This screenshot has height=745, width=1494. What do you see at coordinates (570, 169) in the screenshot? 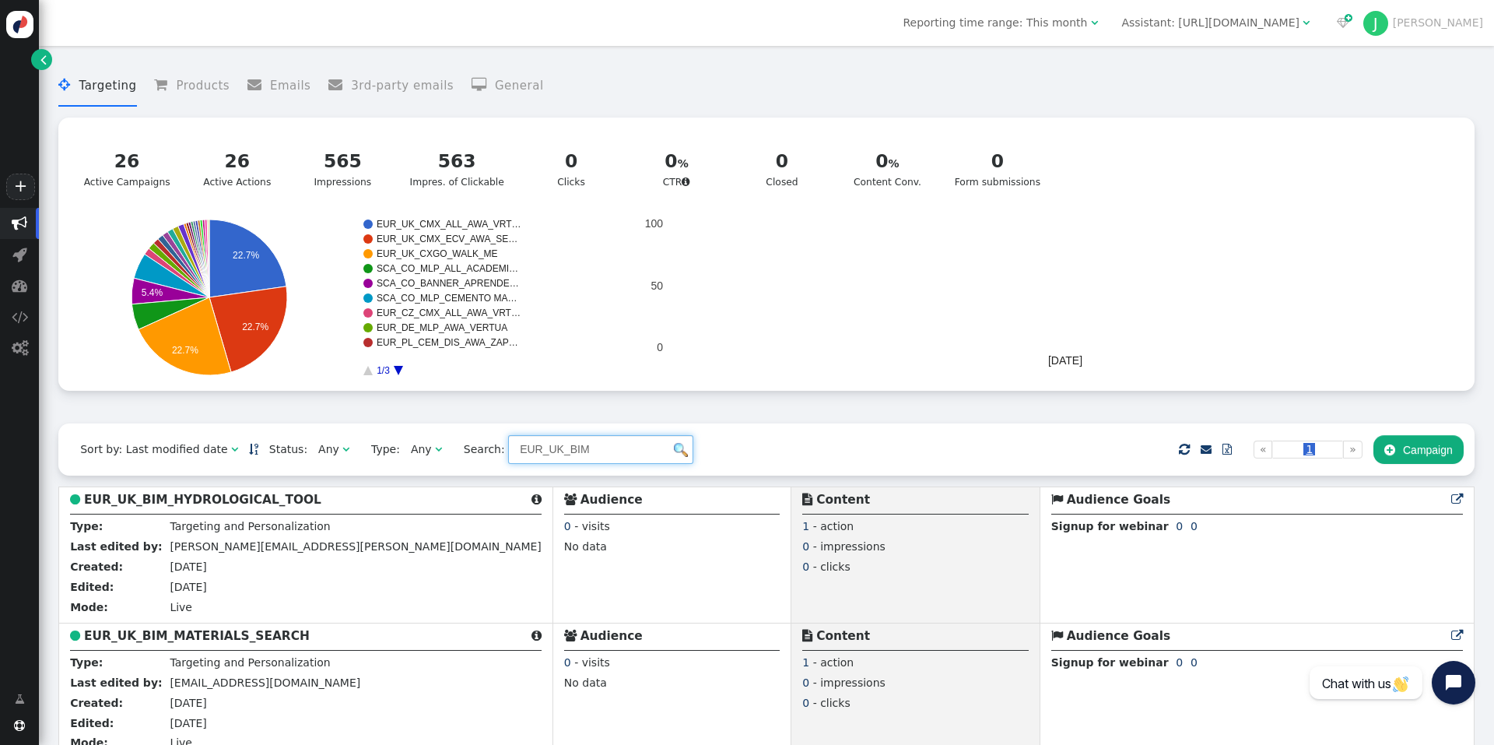
I see `a: 0Clicks` at bounding box center [570, 169].